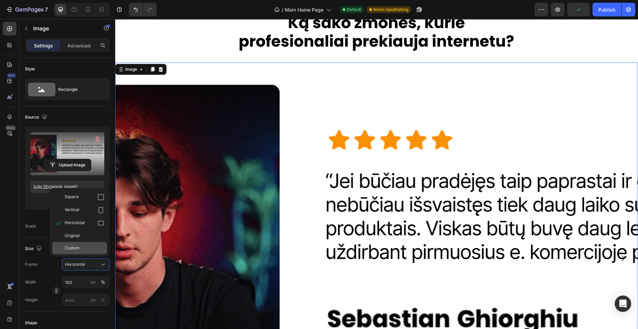  I want to click on input: https://example.com/image.jpg, so click(67, 187).